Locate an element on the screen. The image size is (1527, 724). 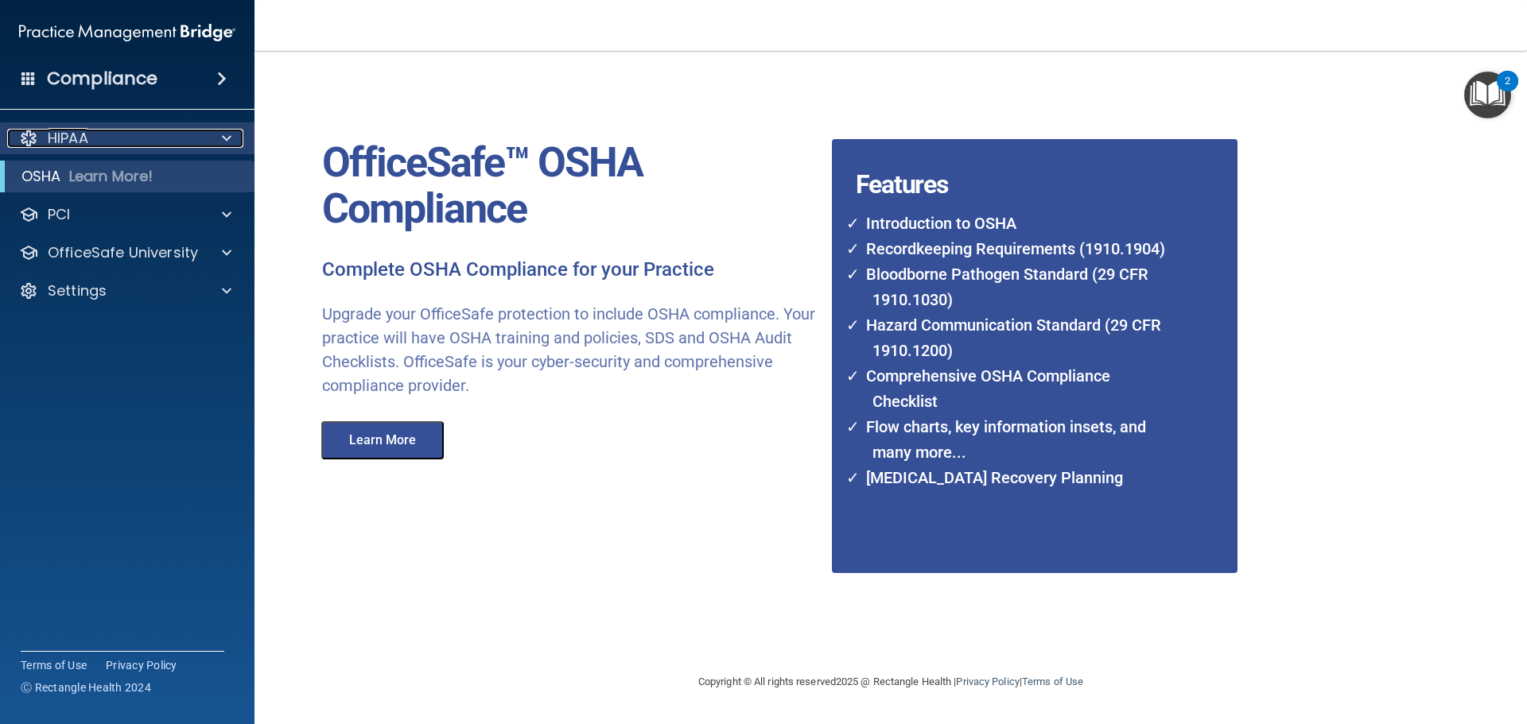
button: Open Resource Center, 2 new notifications is located at coordinates (1487, 95).